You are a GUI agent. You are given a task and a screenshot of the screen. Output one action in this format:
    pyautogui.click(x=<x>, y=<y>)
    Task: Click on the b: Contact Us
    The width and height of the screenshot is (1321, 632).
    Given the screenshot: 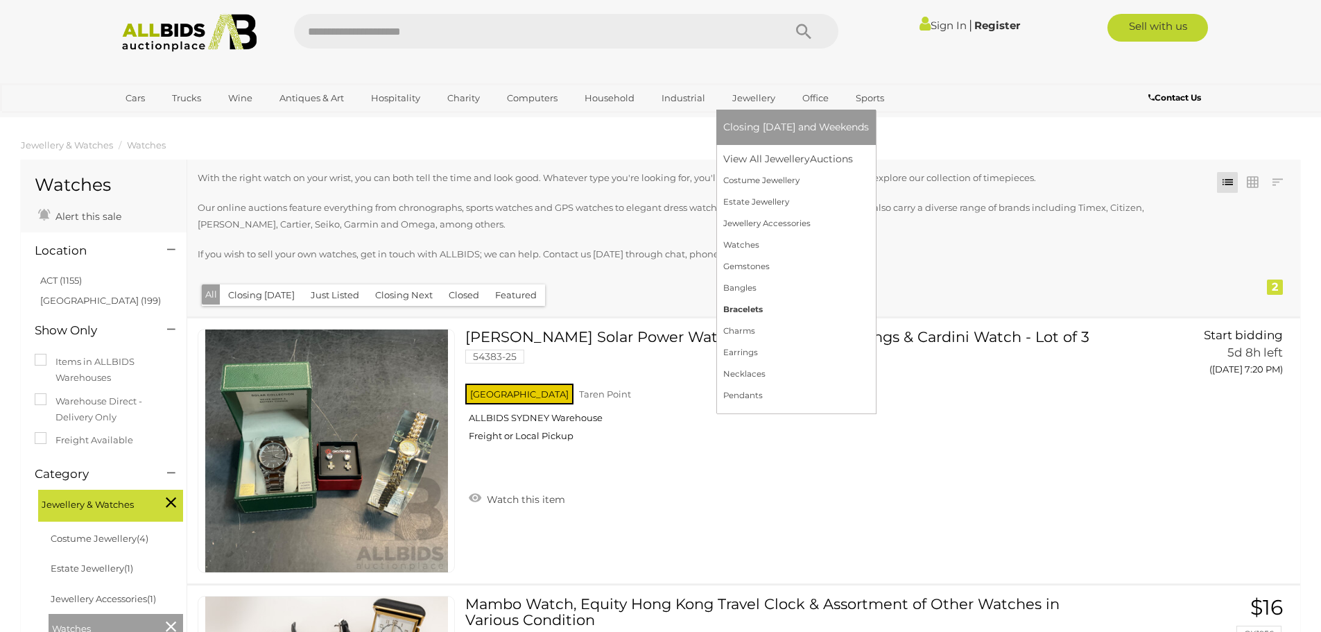 What is the action you would take?
    pyautogui.click(x=1175, y=97)
    